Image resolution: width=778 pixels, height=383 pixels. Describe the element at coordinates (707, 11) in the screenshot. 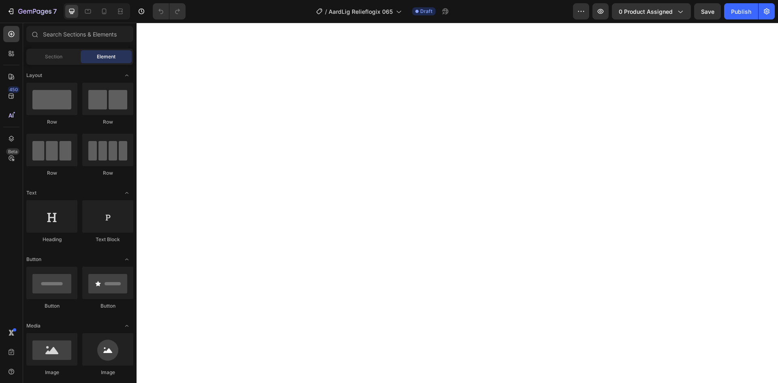

I see `button: Save` at that location.